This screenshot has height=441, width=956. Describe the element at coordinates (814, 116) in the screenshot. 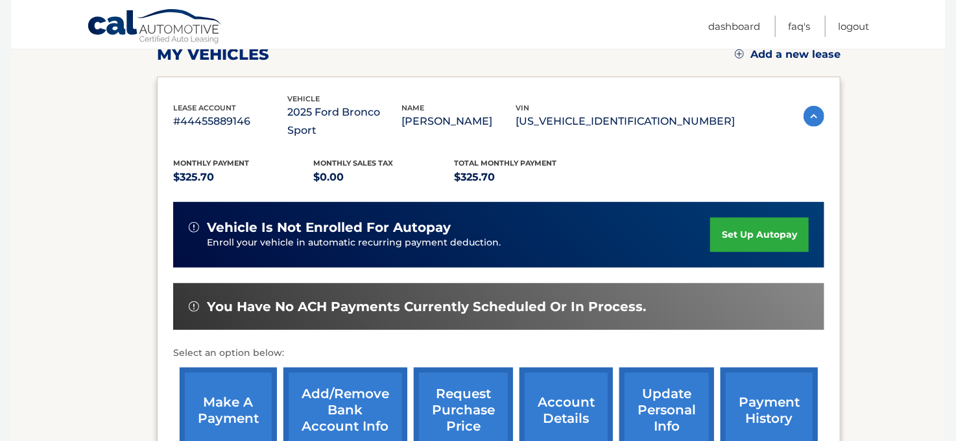

I see `img: accordion-active.svg` at that location.